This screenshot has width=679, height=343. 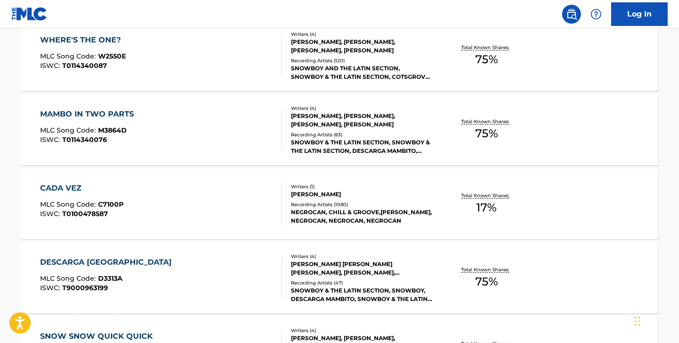 I want to click on span: T0100478587, so click(x=85, y=214).